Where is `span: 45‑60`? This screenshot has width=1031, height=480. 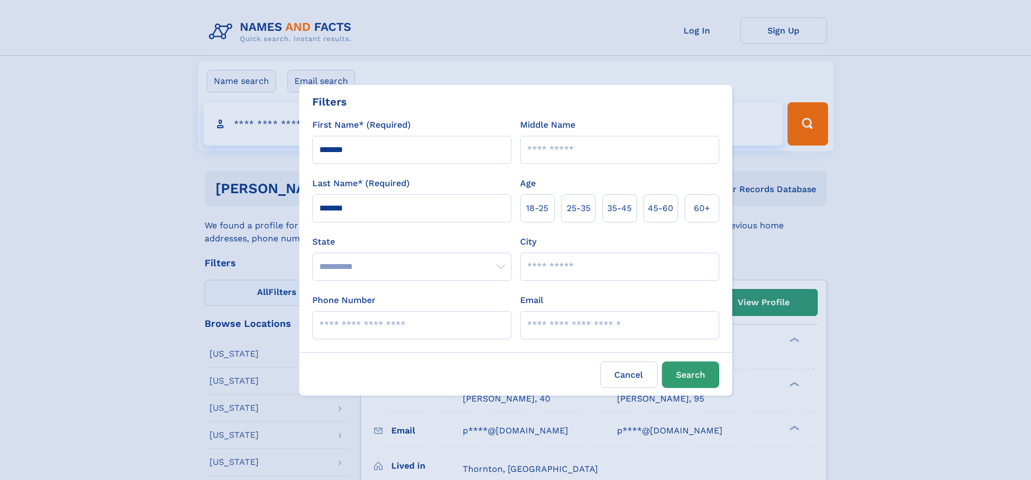 span: 45‑60 is located at coordinates (660, 208).